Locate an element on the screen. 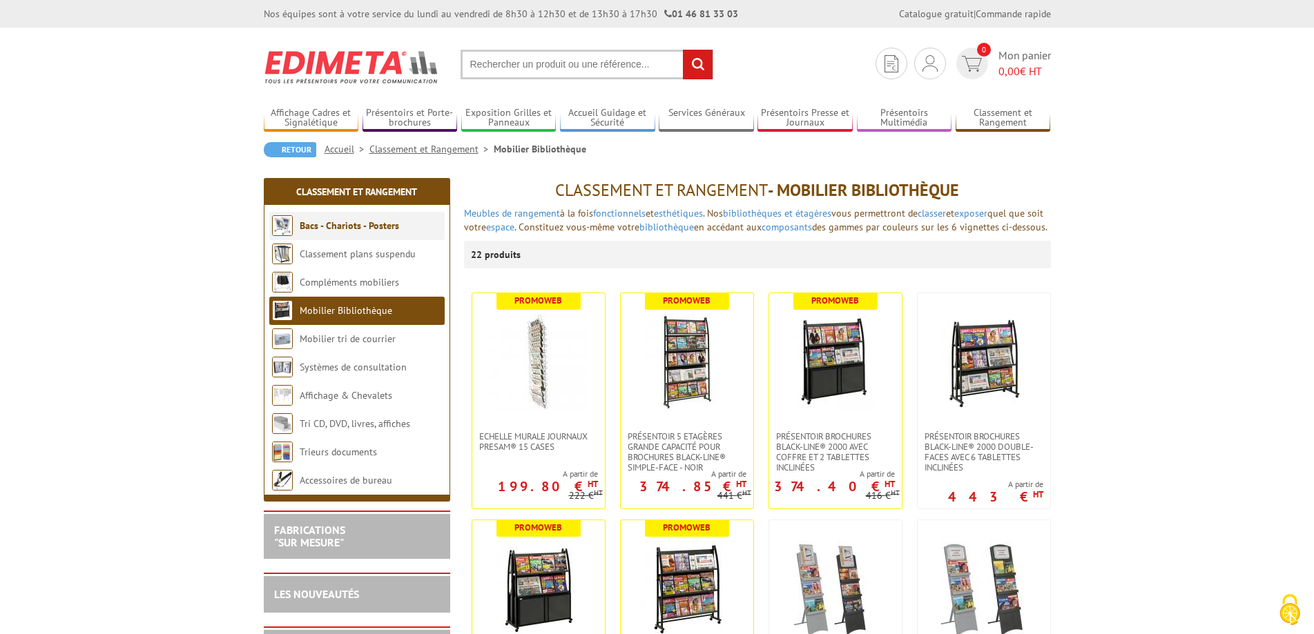 This screenshot has height=634, width=1314. a: Accueil Guidage et Sécurité is located at coordinates (608, 118).